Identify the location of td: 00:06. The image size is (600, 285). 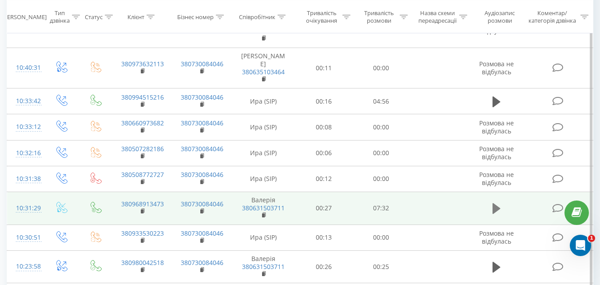
(324, 153).